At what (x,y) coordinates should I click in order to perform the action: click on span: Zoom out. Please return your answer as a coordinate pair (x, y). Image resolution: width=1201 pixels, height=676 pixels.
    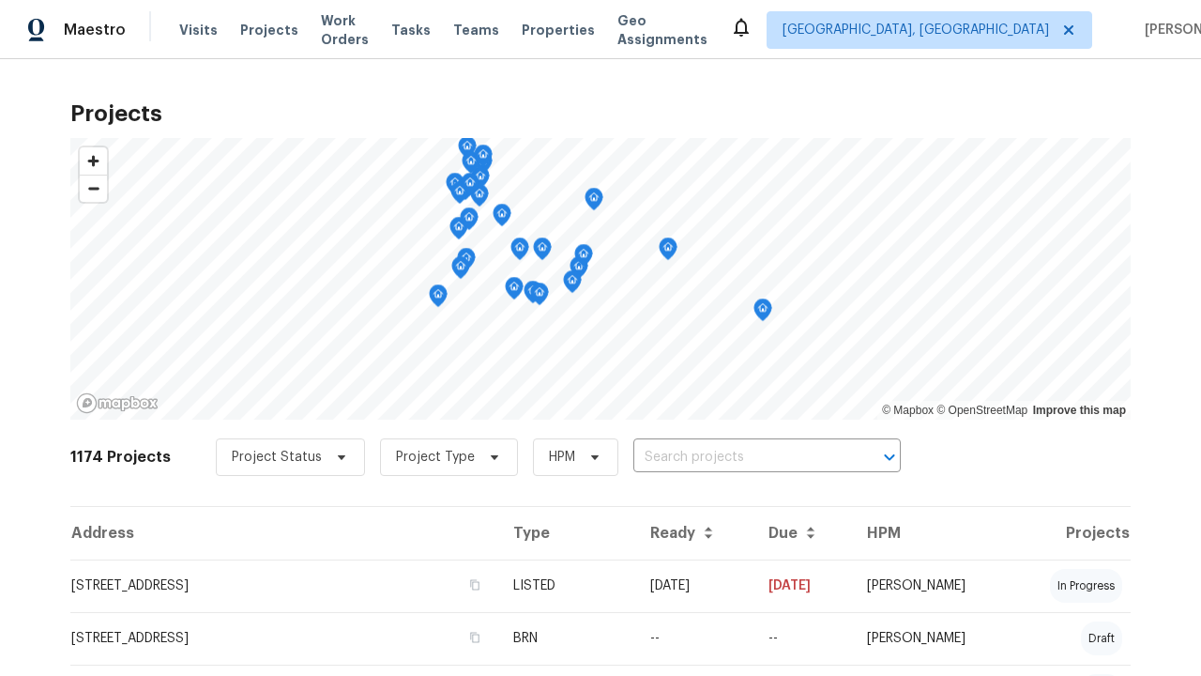
    Looking at the image, I should click on (93, 189).